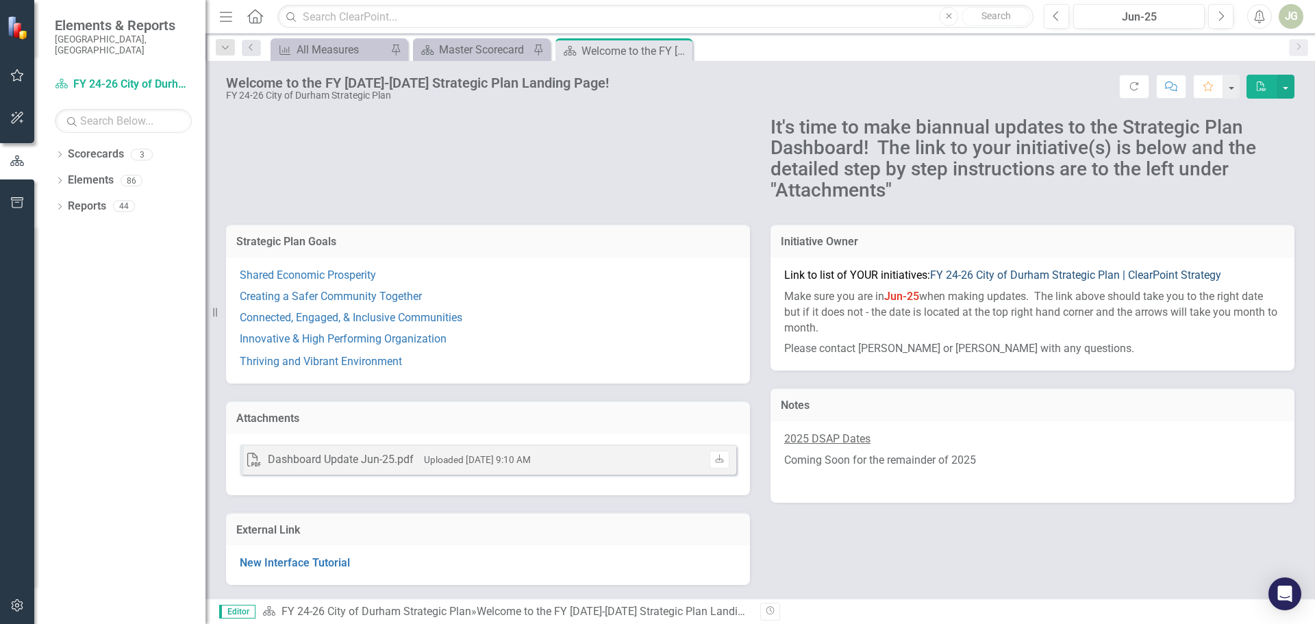  Describe the element at coordinates (331, 296) in the screenshot. I see `a: Creating a Safer Community Together` at that location.